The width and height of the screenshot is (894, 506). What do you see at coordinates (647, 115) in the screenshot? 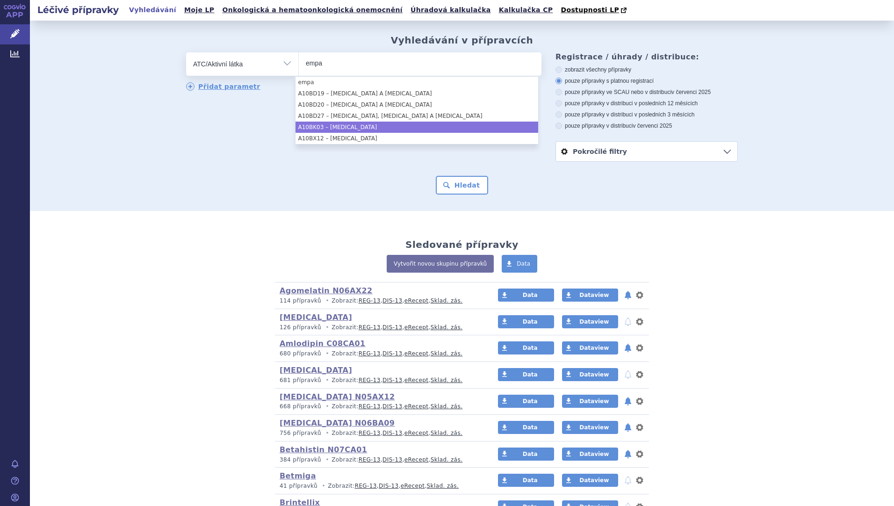
I see `label: pouze přípravky v distribuci v posledních 3 měsících` at bounding box center [647, 115].